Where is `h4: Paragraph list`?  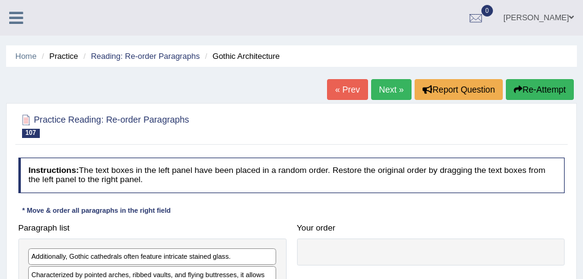
h4: Paragraph list is located at coordinates (153, 228).